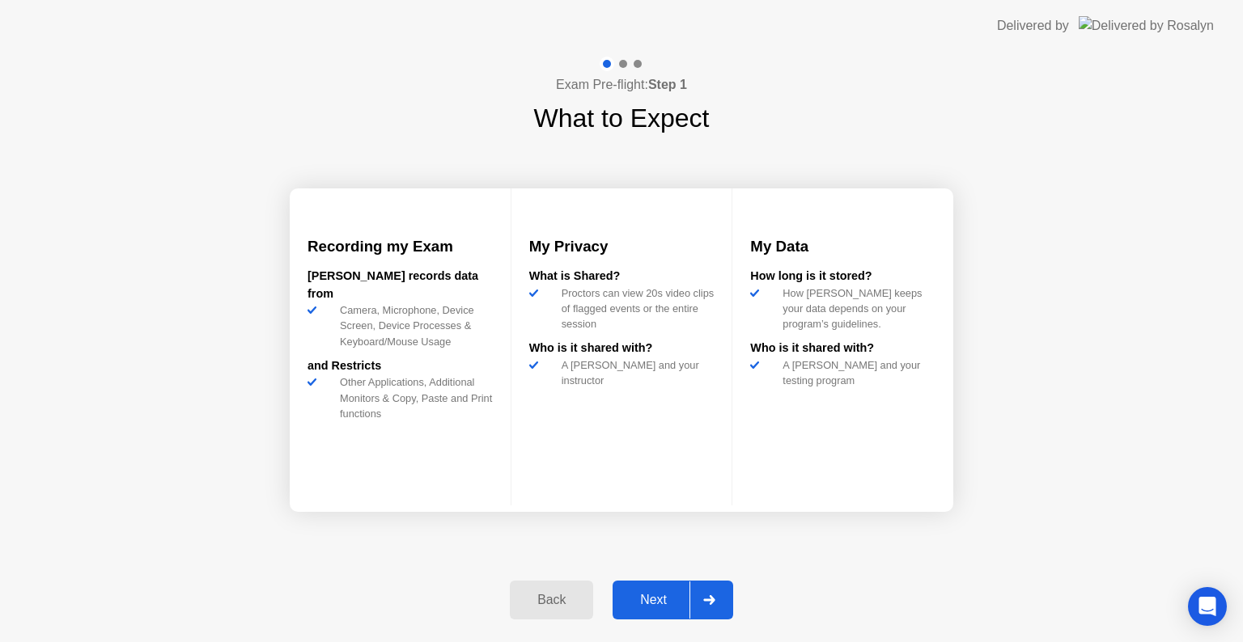 The width and height of the screenshot is (1243, 642). What do you see at coordinates (621, 118) in the screenshot?
I see `h1: What to Expect` at bounding box center [621, 118].